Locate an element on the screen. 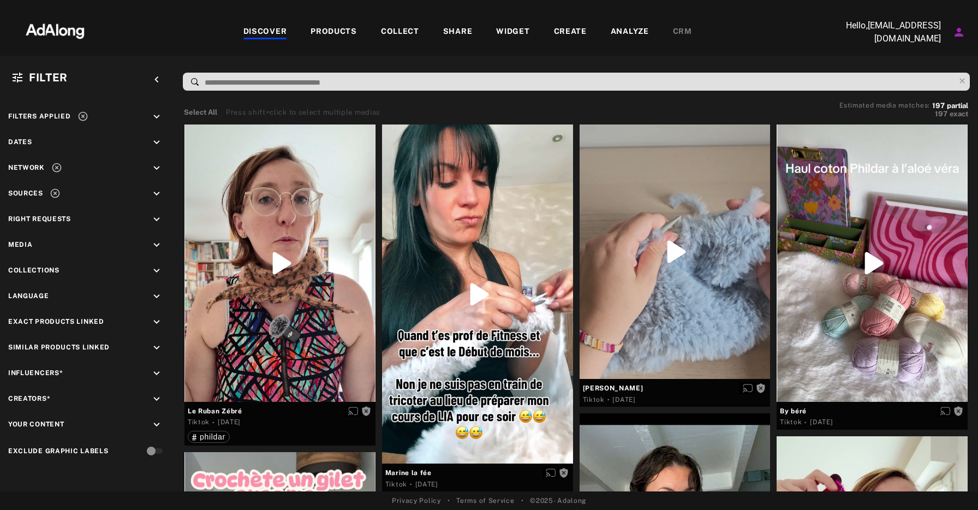 The width and height of the screenshot is (978, 510). div: CREATE is located at coordinates (570, 32).